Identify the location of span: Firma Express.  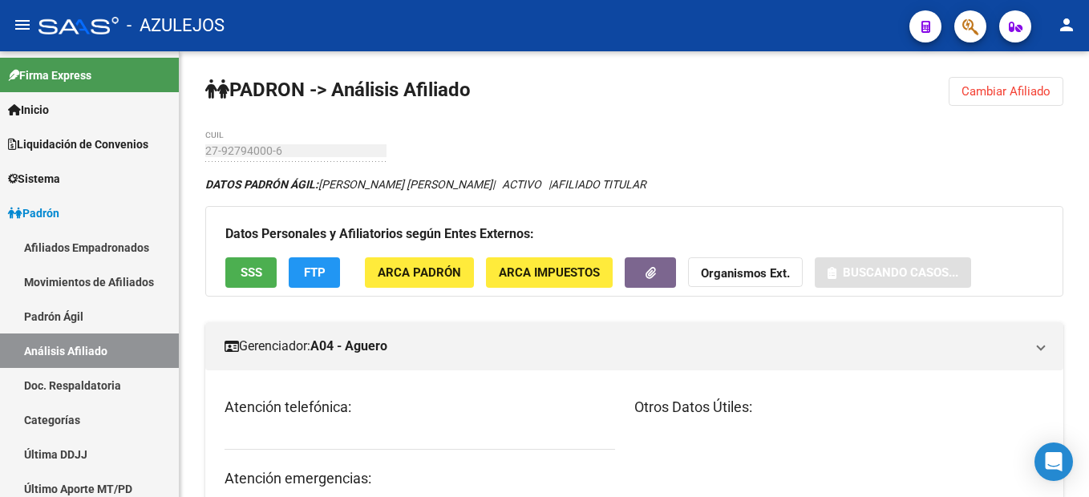
(50, 75).